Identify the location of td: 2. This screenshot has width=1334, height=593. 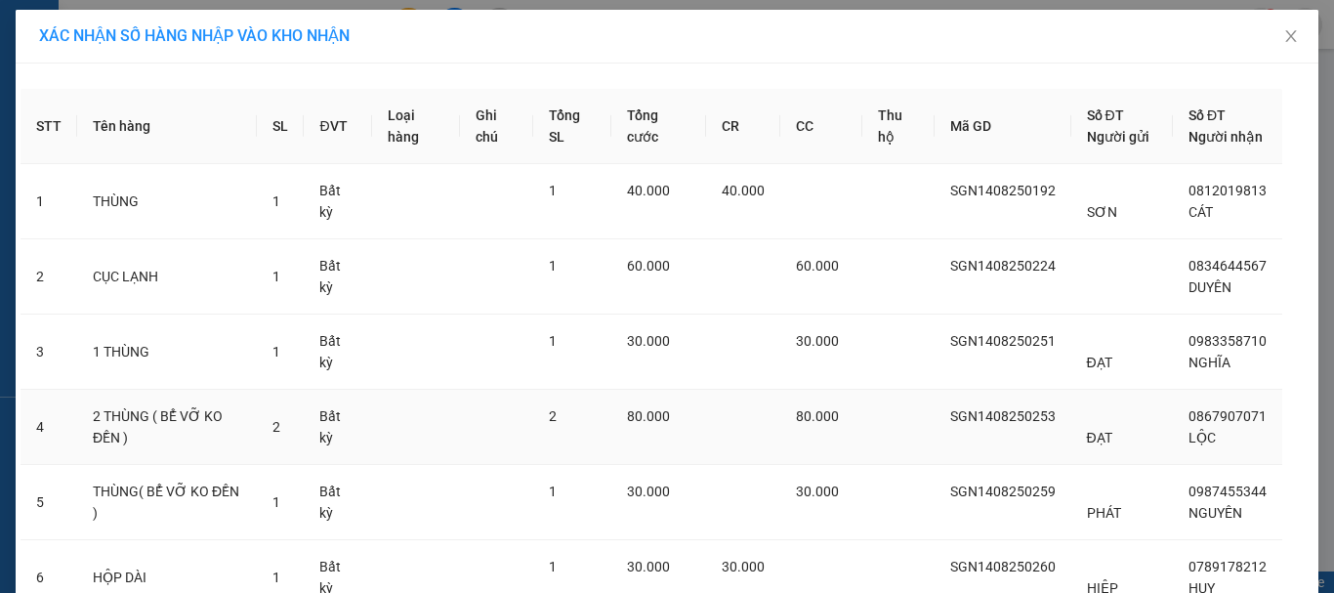
(49, 276).